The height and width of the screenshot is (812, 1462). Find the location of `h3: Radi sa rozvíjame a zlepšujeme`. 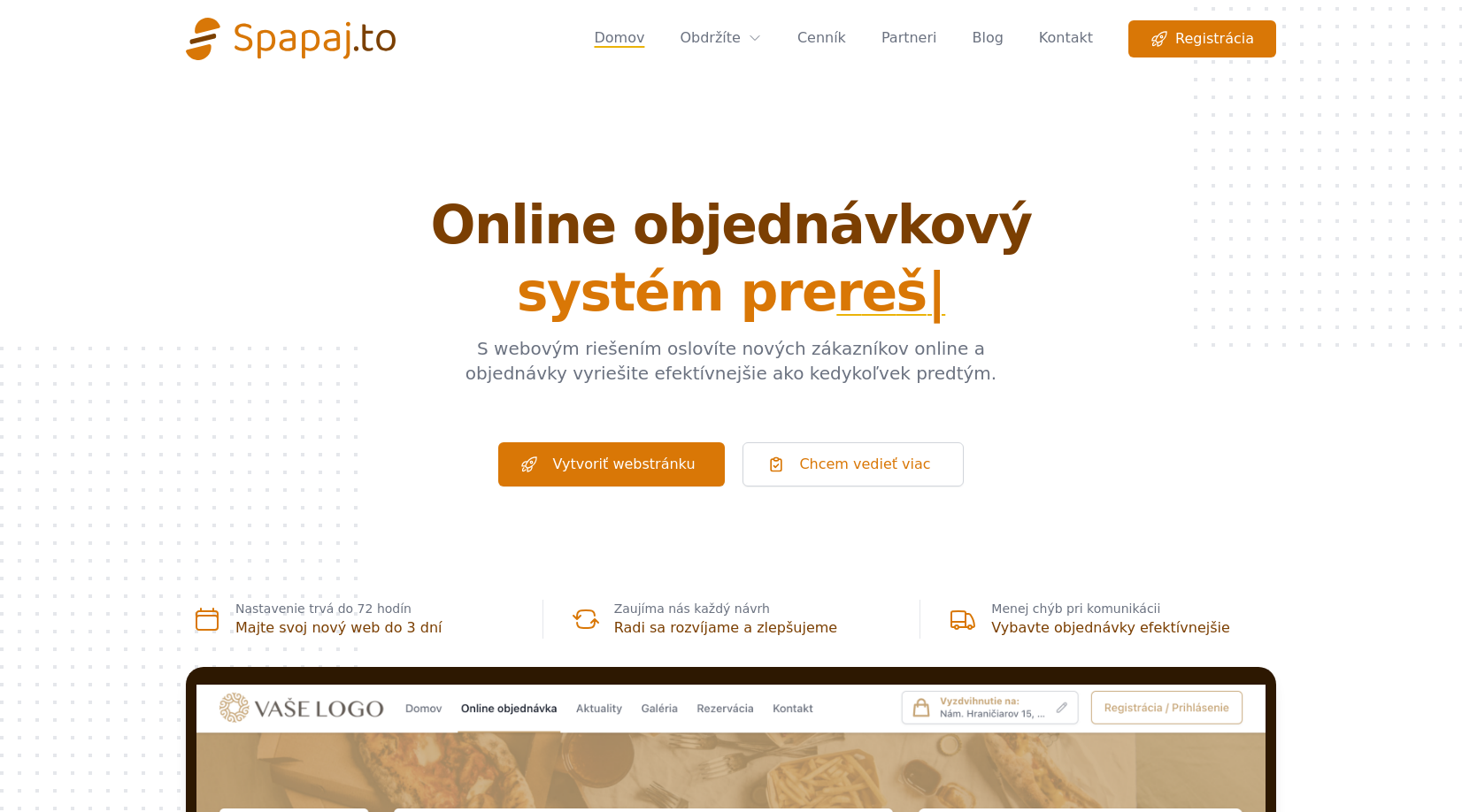

h3: Radi sa rozvíjame a zlepšujeme is located at coordinates (753, 628).